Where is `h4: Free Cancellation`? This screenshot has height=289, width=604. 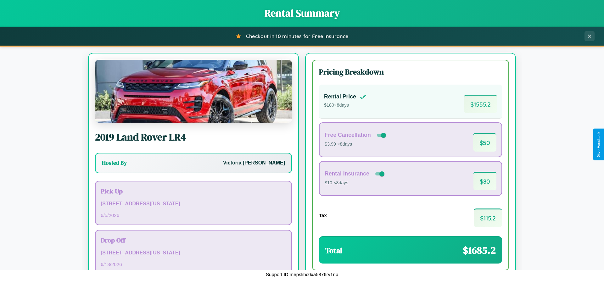
h4: Free Cancellation is located at coordinates (347, 135).